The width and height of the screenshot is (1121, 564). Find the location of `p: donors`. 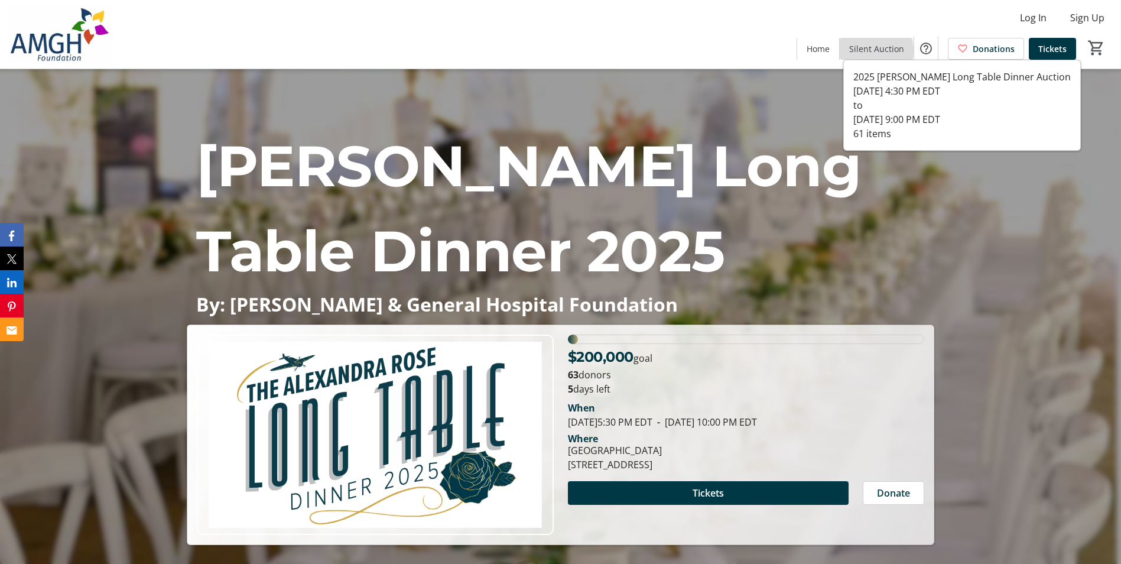

p: donors is located at coordinates (746, 375).